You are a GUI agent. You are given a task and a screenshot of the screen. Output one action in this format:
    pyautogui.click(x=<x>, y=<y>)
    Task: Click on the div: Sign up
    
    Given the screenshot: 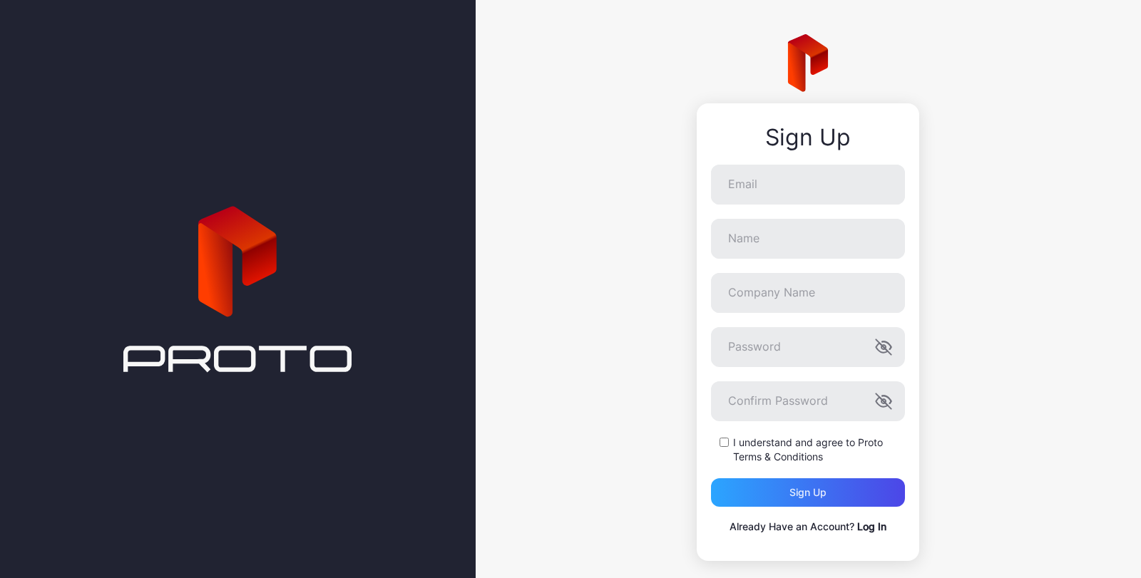 What is the action you would take?
    pyautogui.click(x=808, y=493)
    